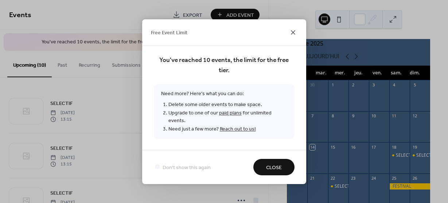  Describe the element at coordinates (238, 129) in the screenshot. I see `a: Reach out to us!` at that location.